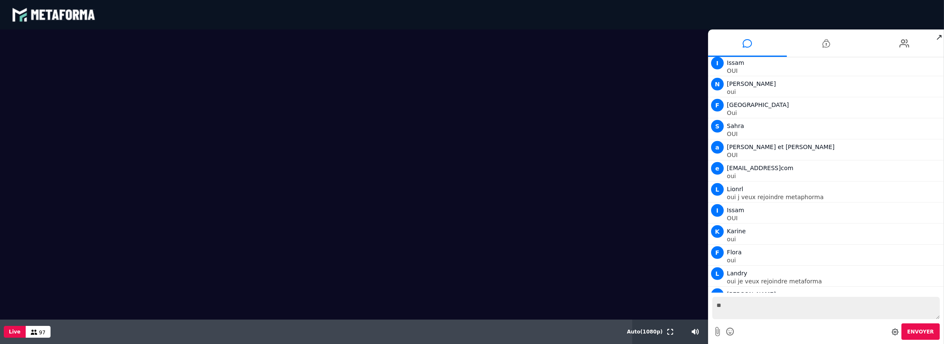 The width and height of the screenshot is (944, 344). Describe the element at coordinates (717, 147) in the screenshot. I see `span: a` at that location.